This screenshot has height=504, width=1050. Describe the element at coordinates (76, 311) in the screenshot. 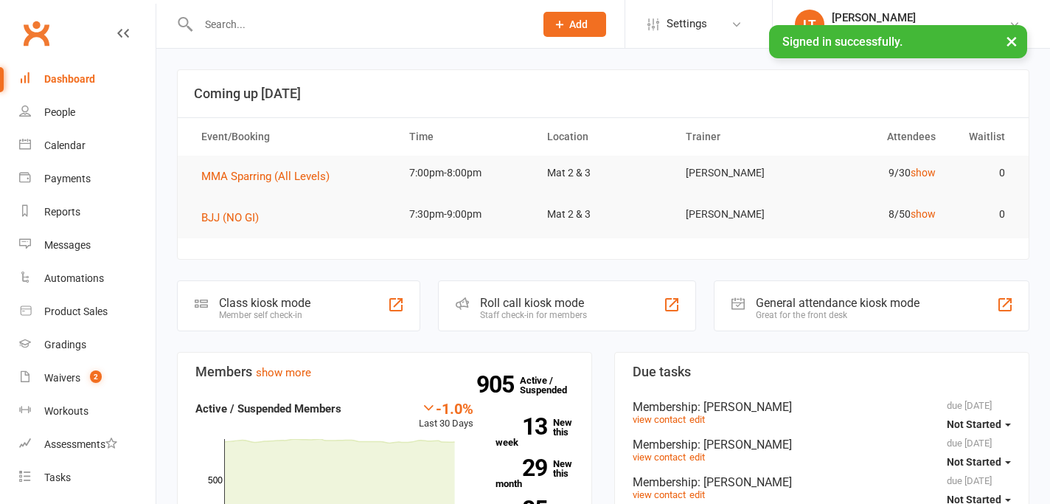

I see `div: Product Sales` at that location.